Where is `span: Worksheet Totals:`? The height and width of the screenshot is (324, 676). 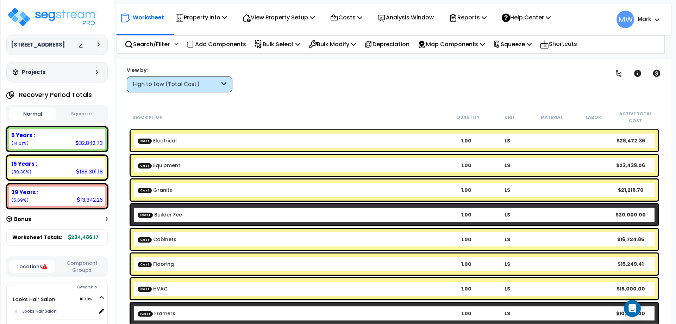
span: Worksheet Totals: is located at coordinates (37, 237).